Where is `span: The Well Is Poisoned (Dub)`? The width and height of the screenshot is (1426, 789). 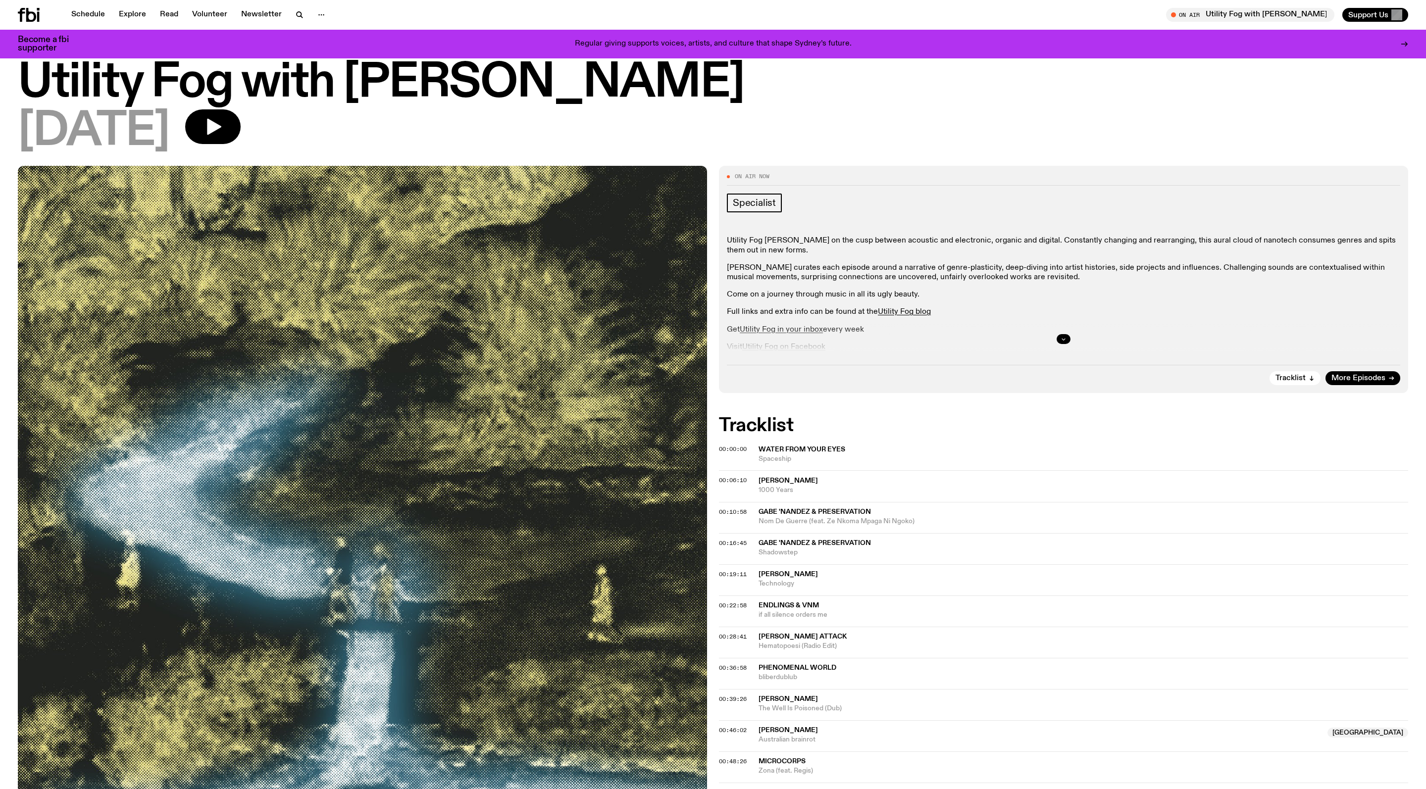 span: The Well Is Poisoned (Dub) is located at coordinates (1083, 709).